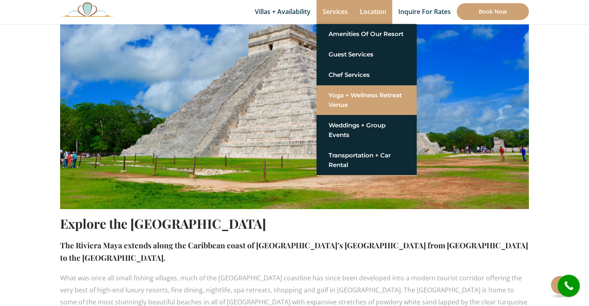 The width and height of the screenshot is (589, 306). Describe the element at coordinates (366, 100) in the screenshot. I see `a: Yoga + Wellness Retreat Venue` at that location.